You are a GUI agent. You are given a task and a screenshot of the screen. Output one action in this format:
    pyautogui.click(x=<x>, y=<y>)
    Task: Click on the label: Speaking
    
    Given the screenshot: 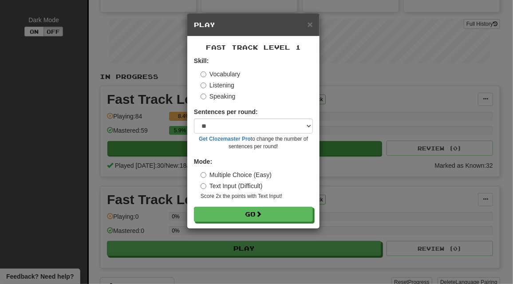 What is the action you would take?
    pyautogui.click(x=218, y=96)
    